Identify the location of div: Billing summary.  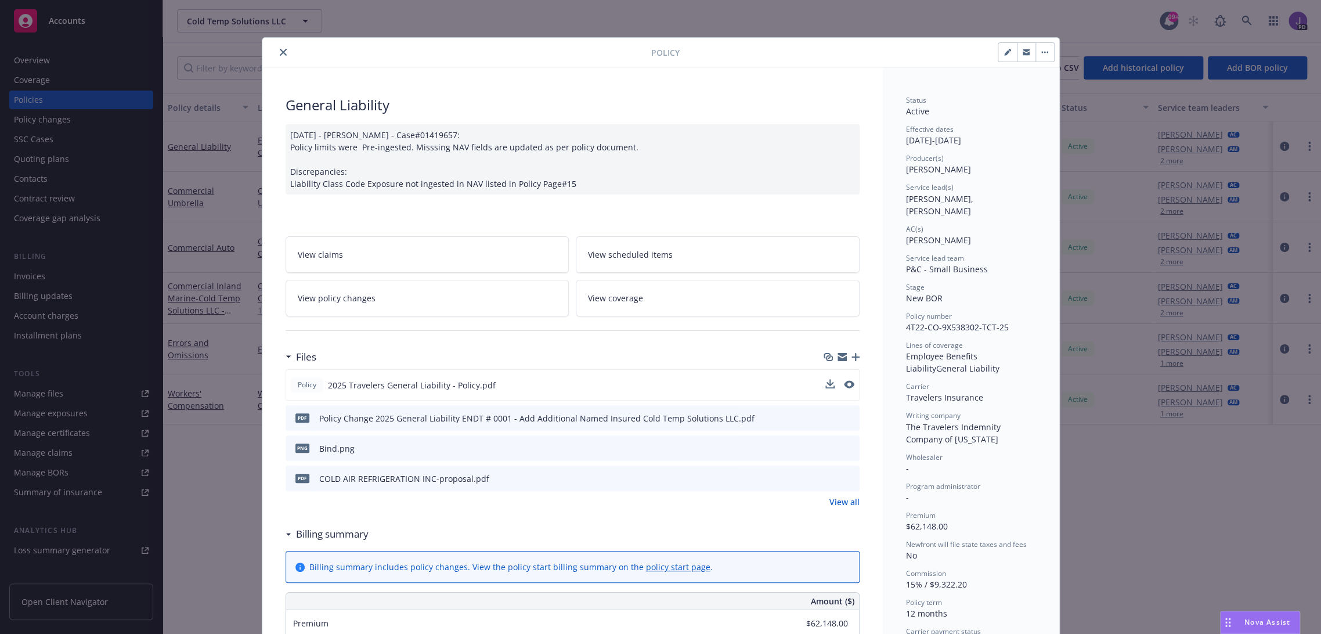
(327, 534).